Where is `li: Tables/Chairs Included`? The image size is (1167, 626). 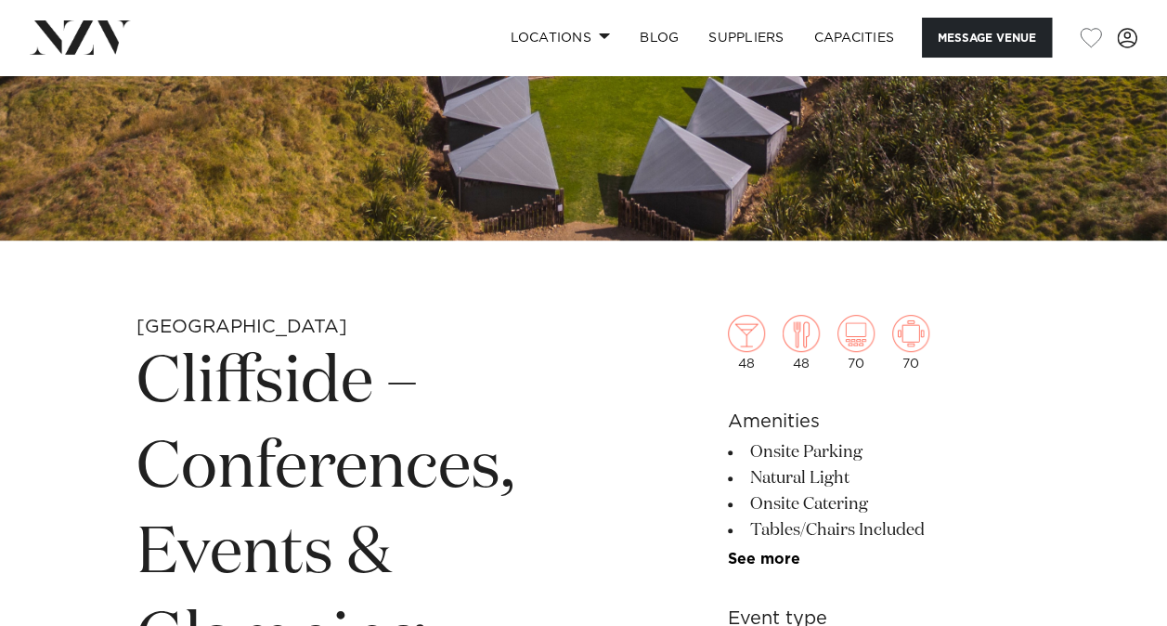 li: Tables/Chairs Included is located at coordinates (879, 530).